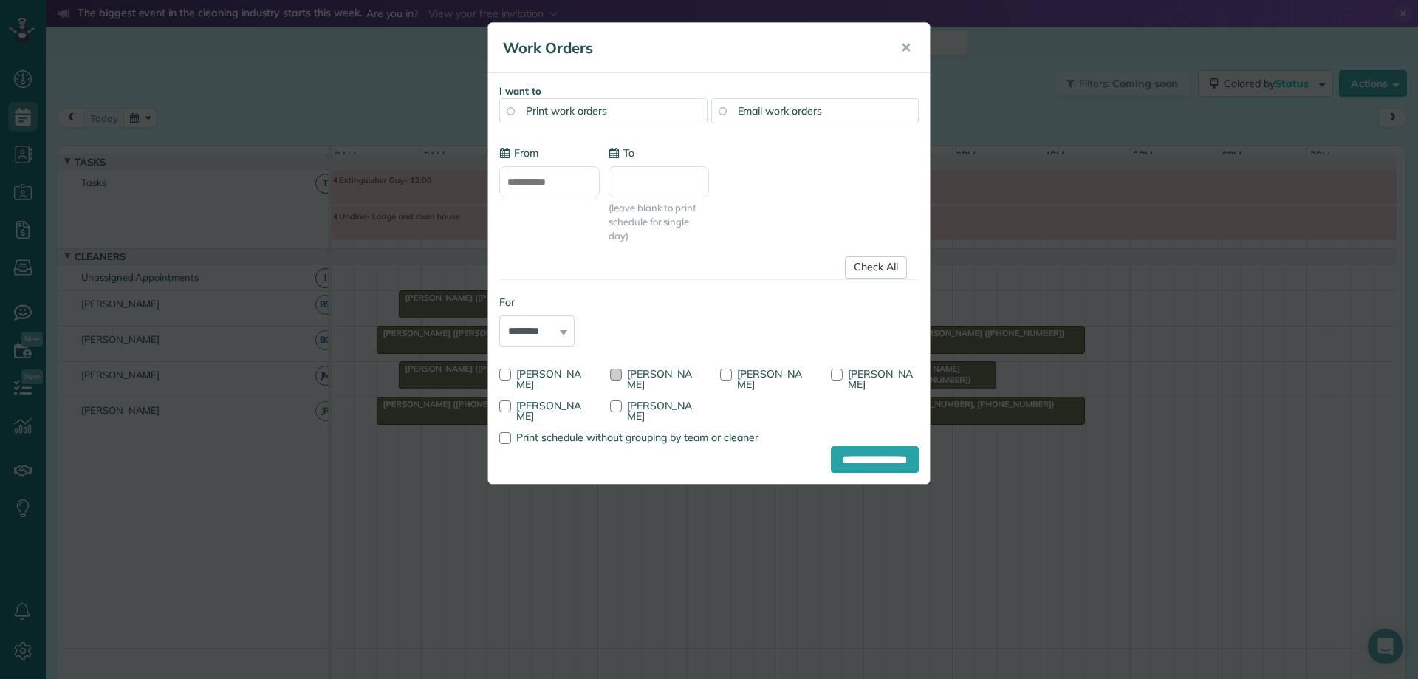 Image resolution: width=1418 pixels, height=679 pixels. What do you see at coordinates (876, 267) in the screenshot?
I see `a: Check All` at bounding box center [876, 267].